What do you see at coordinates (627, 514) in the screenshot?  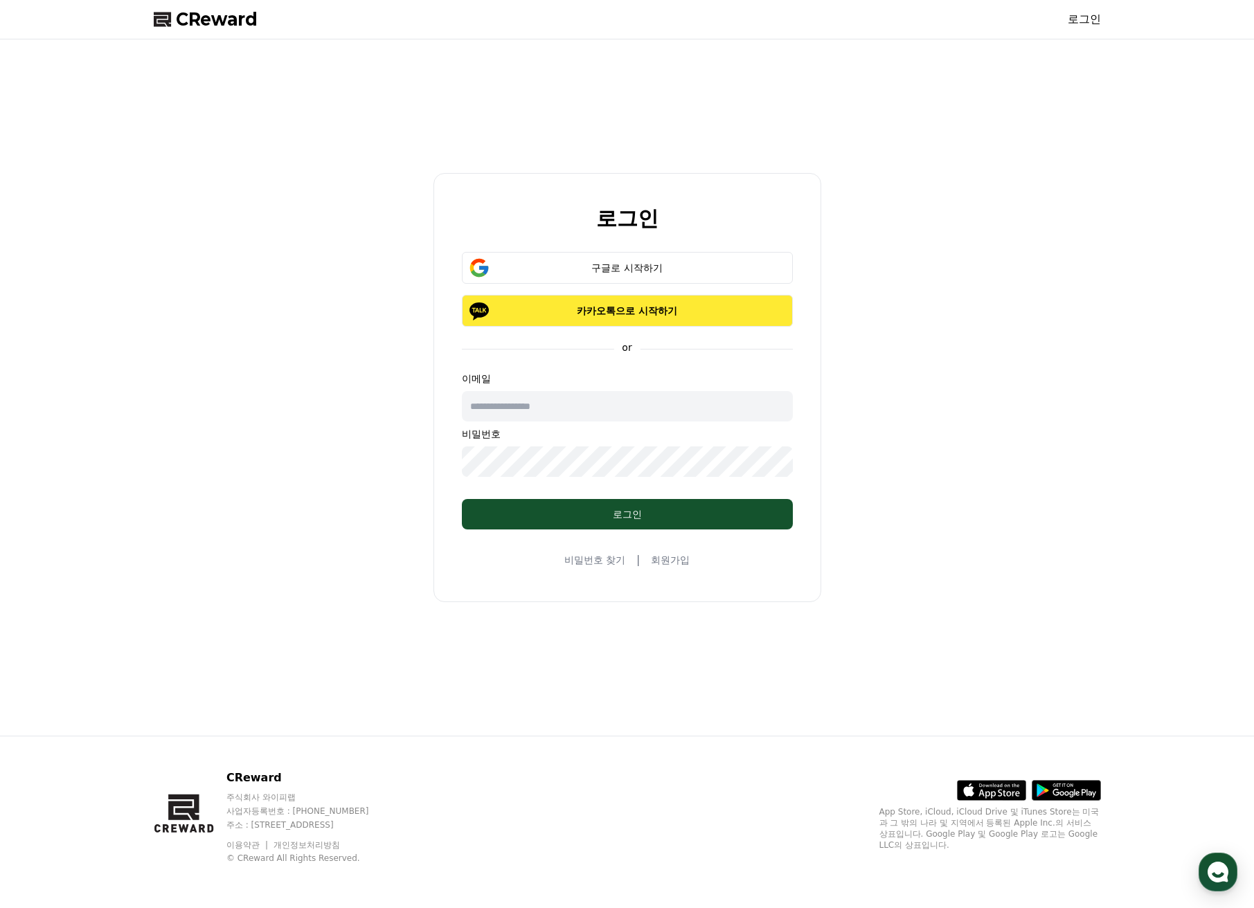 I see `div: 로그인` at bounding box center [627, 514].